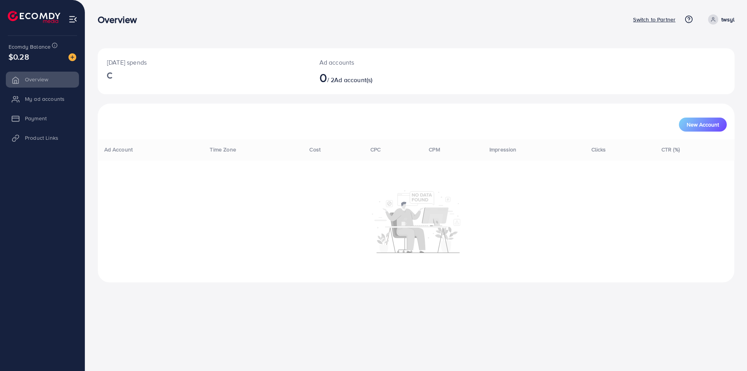 Image resolution: width=747 pixels, height=371 pixels. What do you see at coordinates (30, 47) in the screenshot?
I see `span: Ecomdy Balance` at bounding box center [30, 47].